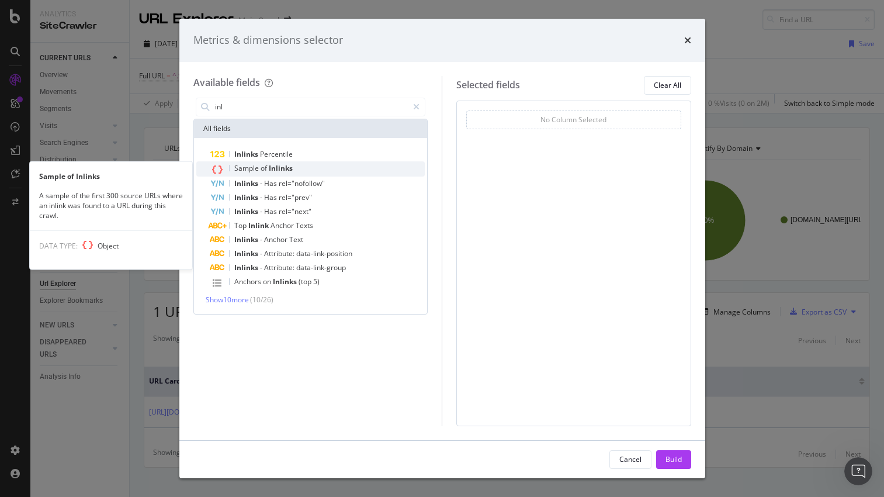 The width and height of the screenshot is (884, 497). What do you see at coordinates (631, 459) in the screenshot?
I see `button: Cancel` at bounding box center [631, 459].